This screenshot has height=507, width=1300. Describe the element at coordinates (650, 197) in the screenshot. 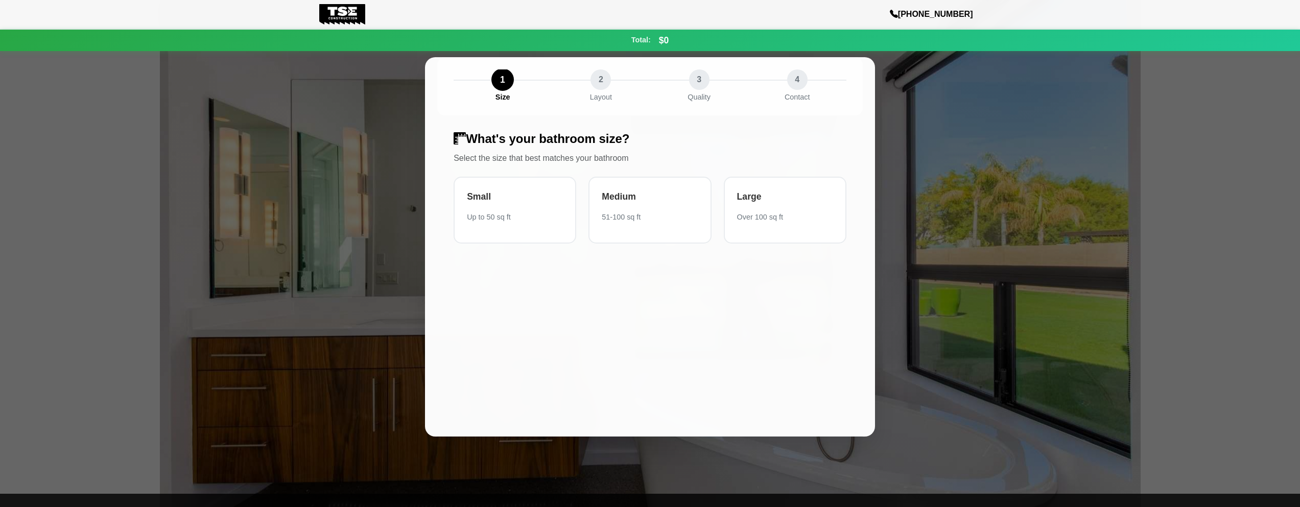

I see `div: Medium` at that location.